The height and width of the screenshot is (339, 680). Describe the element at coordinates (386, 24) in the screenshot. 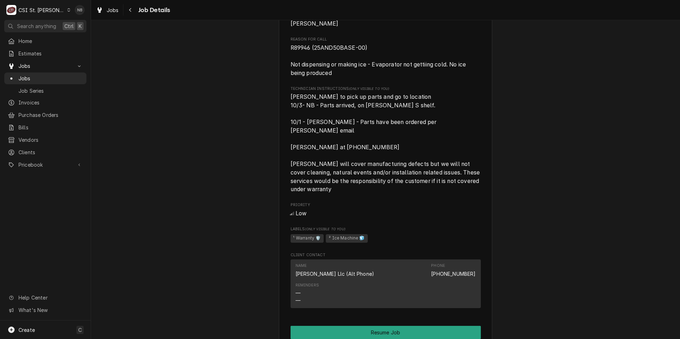

I see `span: Assigned Technician(s)` at that location.